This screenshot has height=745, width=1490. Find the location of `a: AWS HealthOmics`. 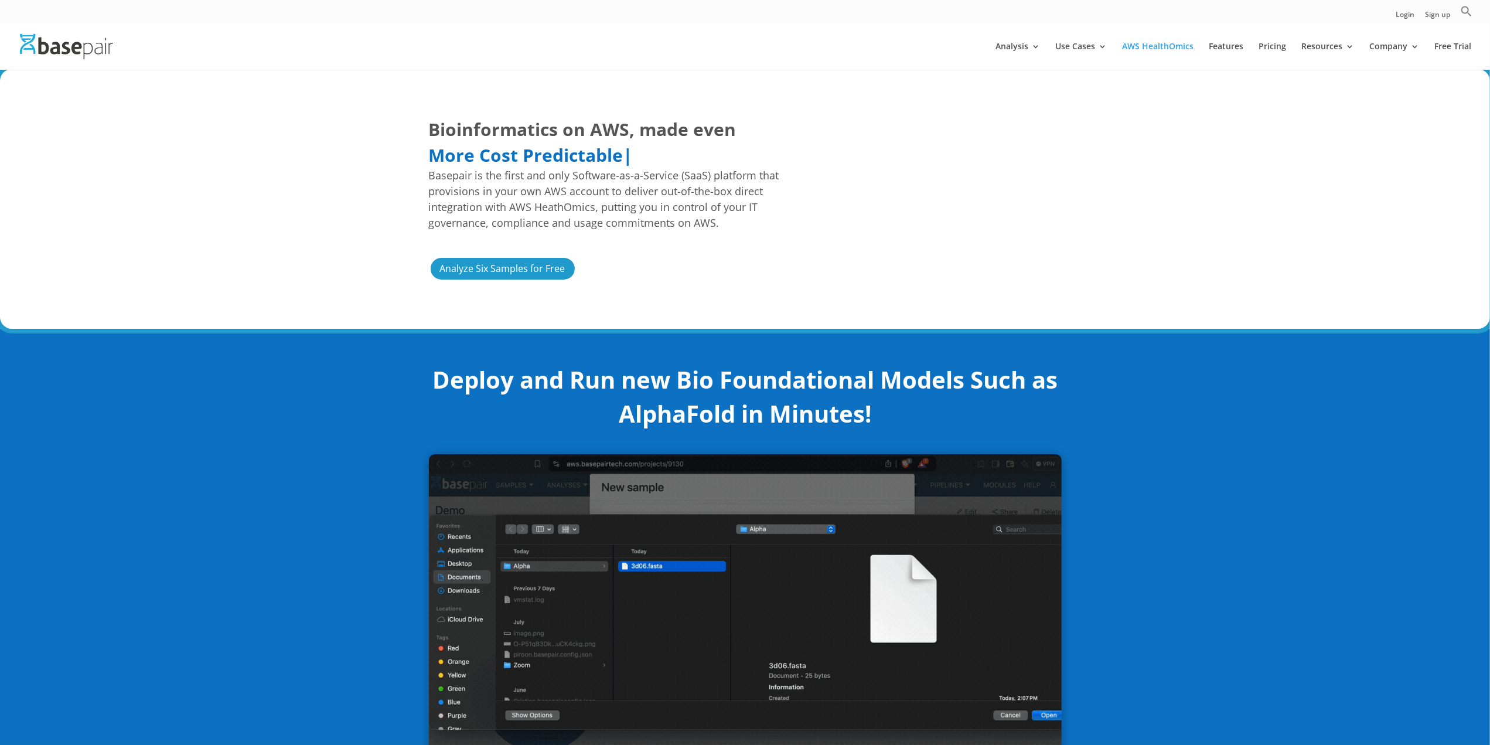

a: AWS HealthOmics is located at coordinates (1158, 56).